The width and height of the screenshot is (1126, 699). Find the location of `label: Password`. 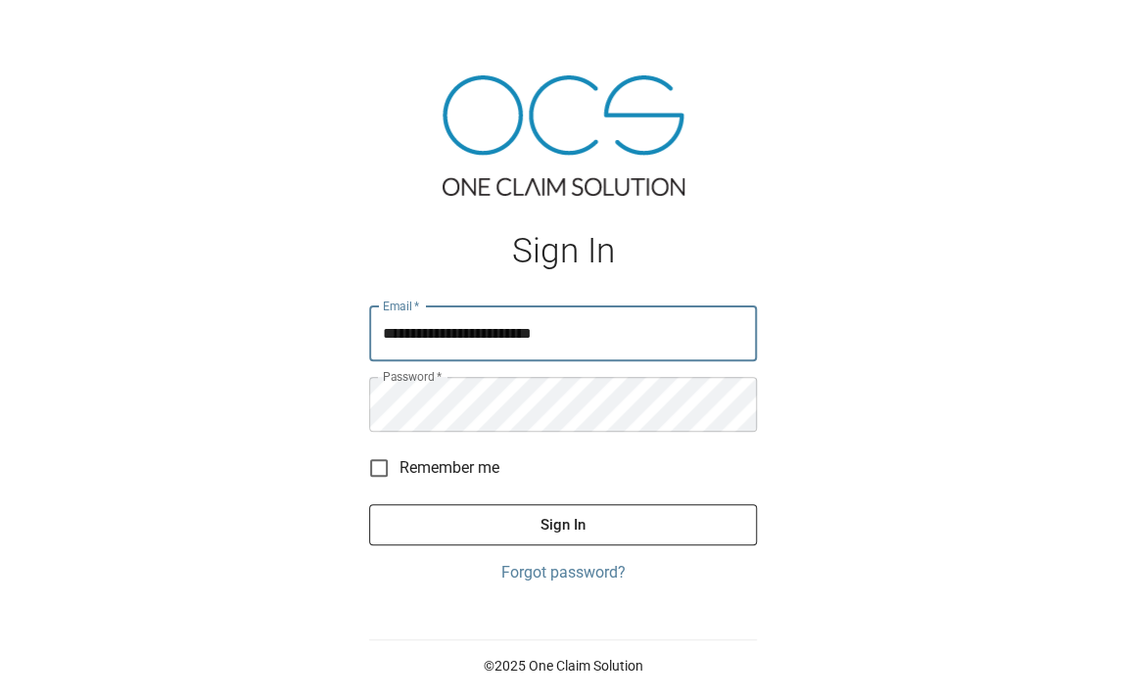

label: Password is located at coordinates (412, 376).